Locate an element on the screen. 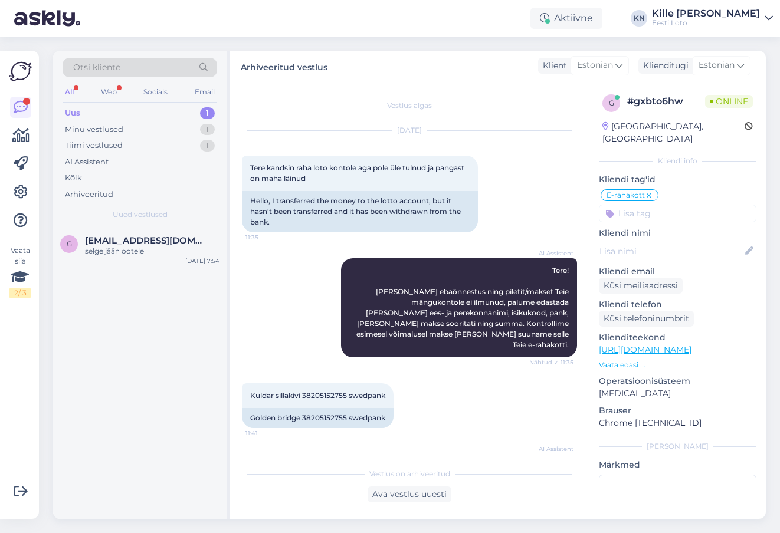  p: Kliendi email is located at coordinates (677, 271).